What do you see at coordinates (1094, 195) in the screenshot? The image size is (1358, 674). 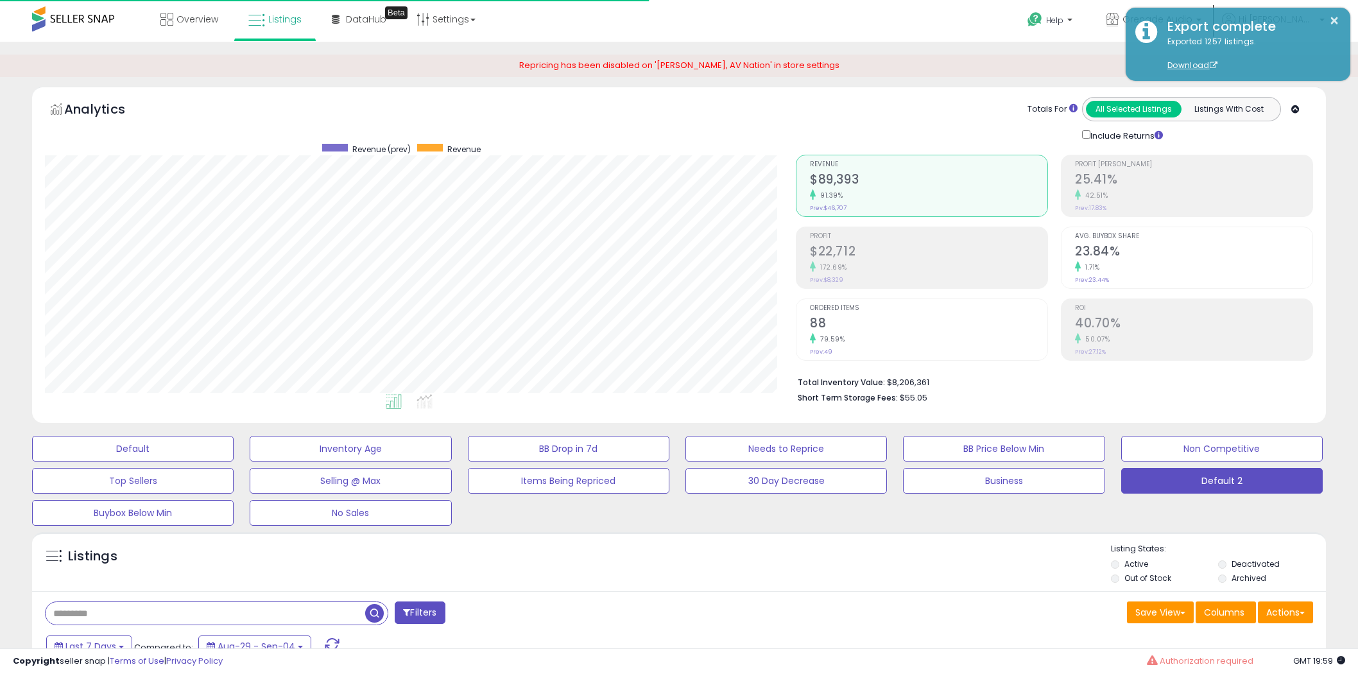 I see `small: 42.51%` at bounding box center [1094, 195].